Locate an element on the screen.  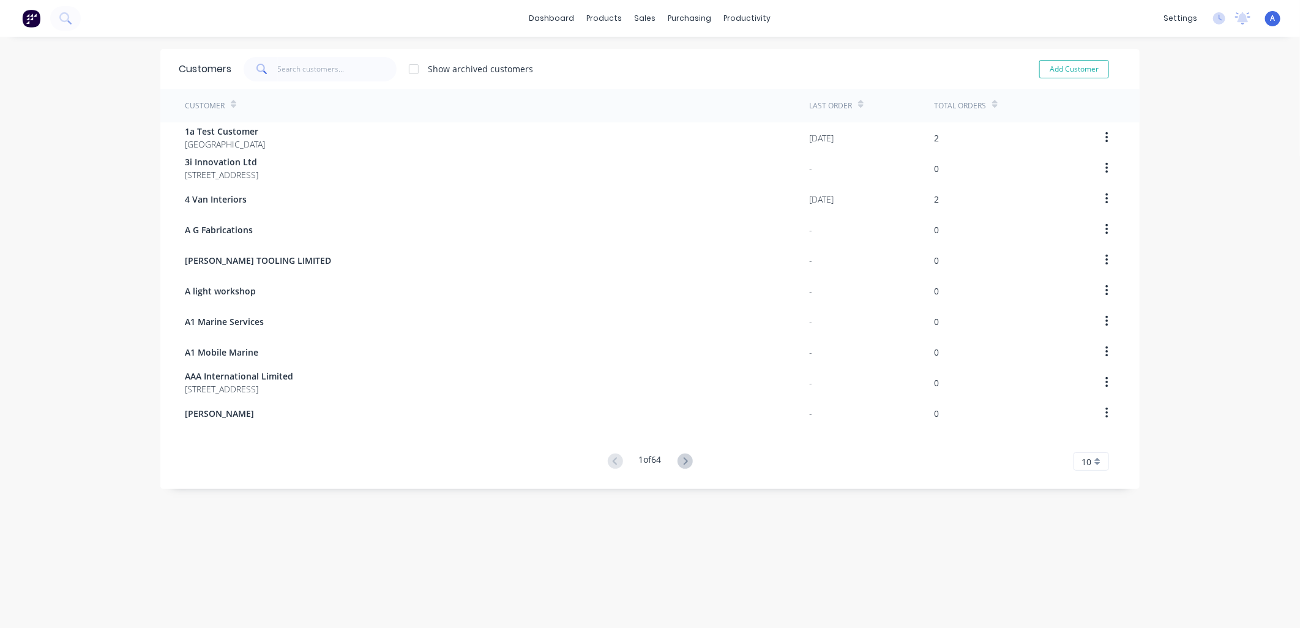
div: Customer is located at coordinates (204, 106).